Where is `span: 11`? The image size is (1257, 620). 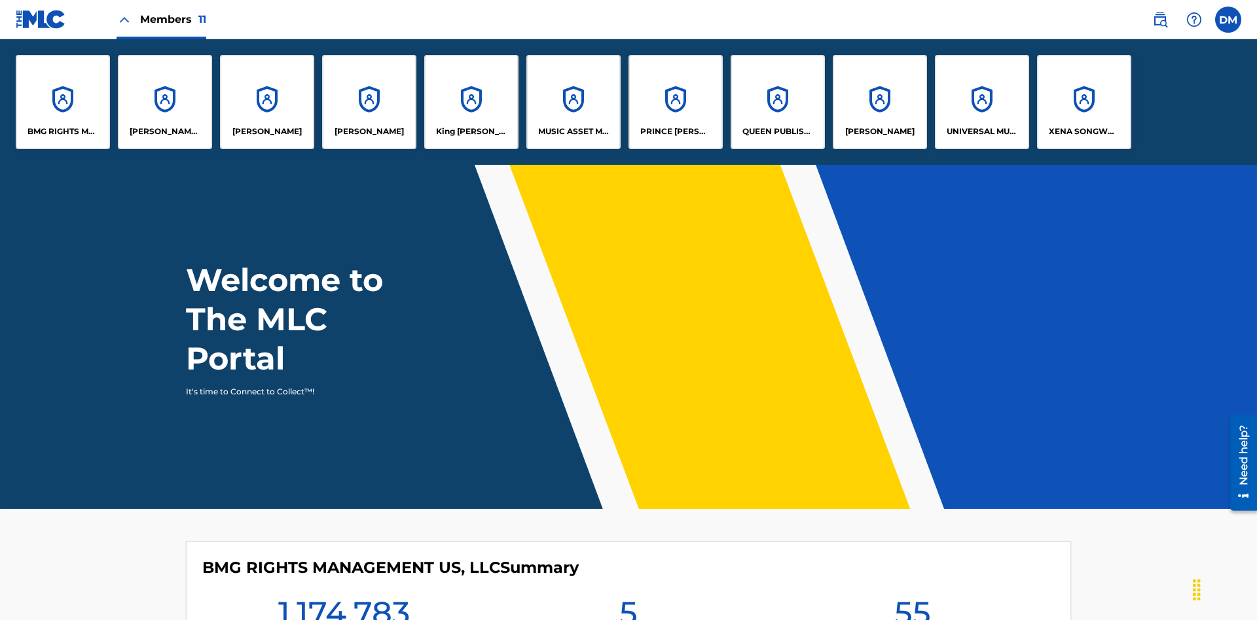 span: 11 is located at coordinates (202, 19).